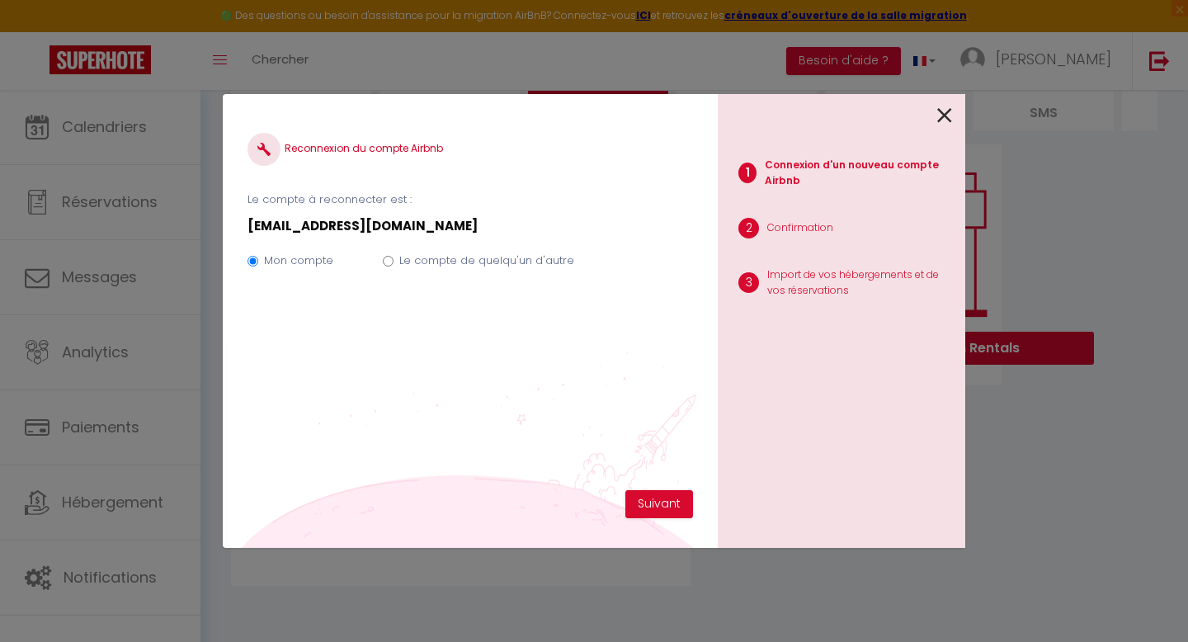 The width and height of the screenshot is (1188, 642). Describe the element at coordinates (860, 283) in the screenshot. I see `p: Import de vos hébergements et de vos réservations` at that location.